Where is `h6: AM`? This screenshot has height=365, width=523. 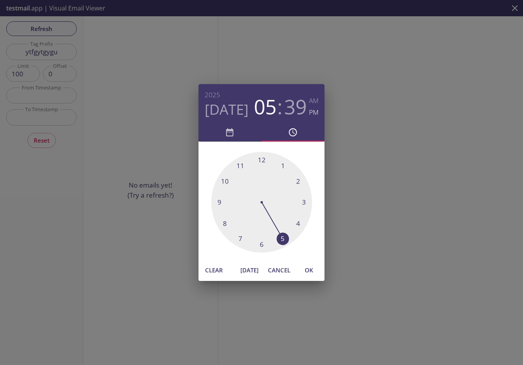 h6: AM is located at coordinates (313, 101).